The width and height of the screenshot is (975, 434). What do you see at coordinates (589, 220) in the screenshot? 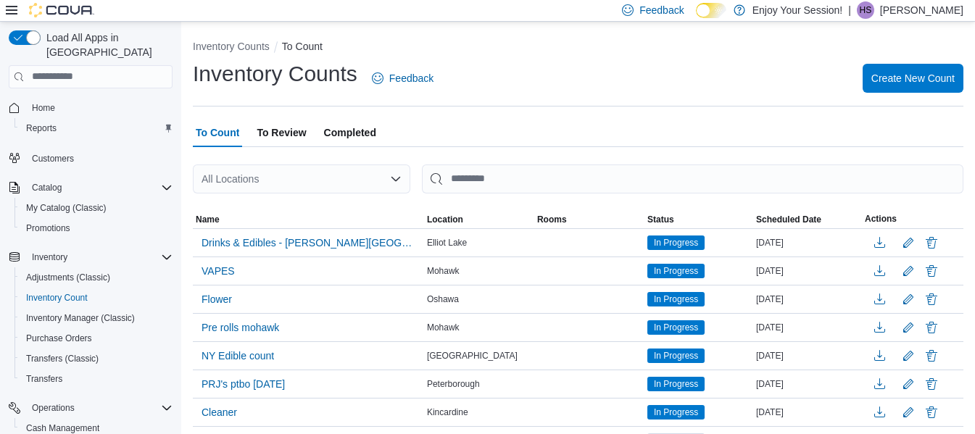
I see `button: Rooms` at bounding box center [589, 220].